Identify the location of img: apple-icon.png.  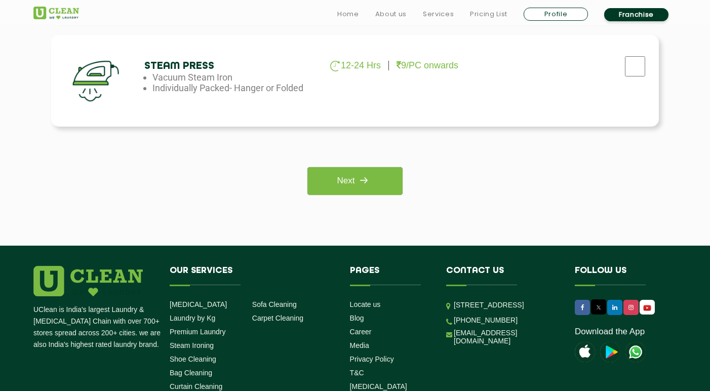
(585, 352).